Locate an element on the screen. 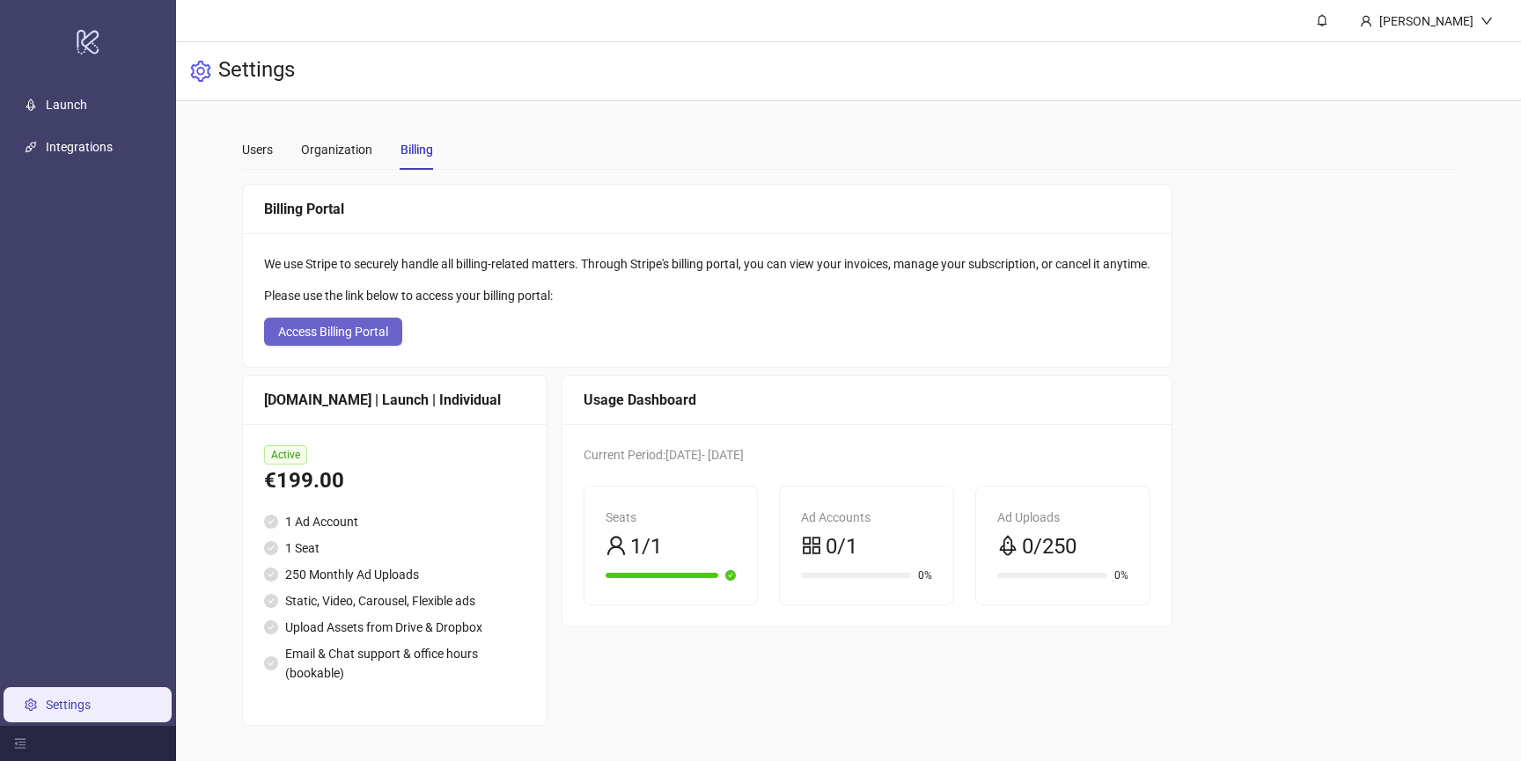  div: Ad Uploads is located at coordinates (1062, 517).